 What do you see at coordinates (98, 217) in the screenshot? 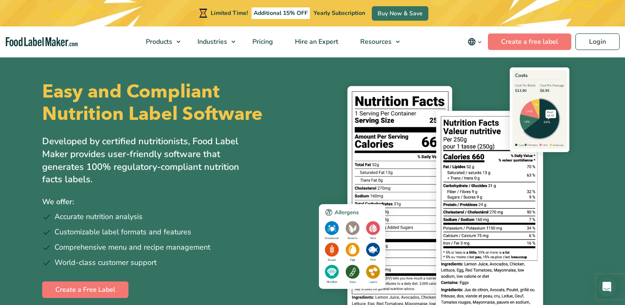
I see `span: Accurate nutrition analysis` at bounding box center [98, 217].